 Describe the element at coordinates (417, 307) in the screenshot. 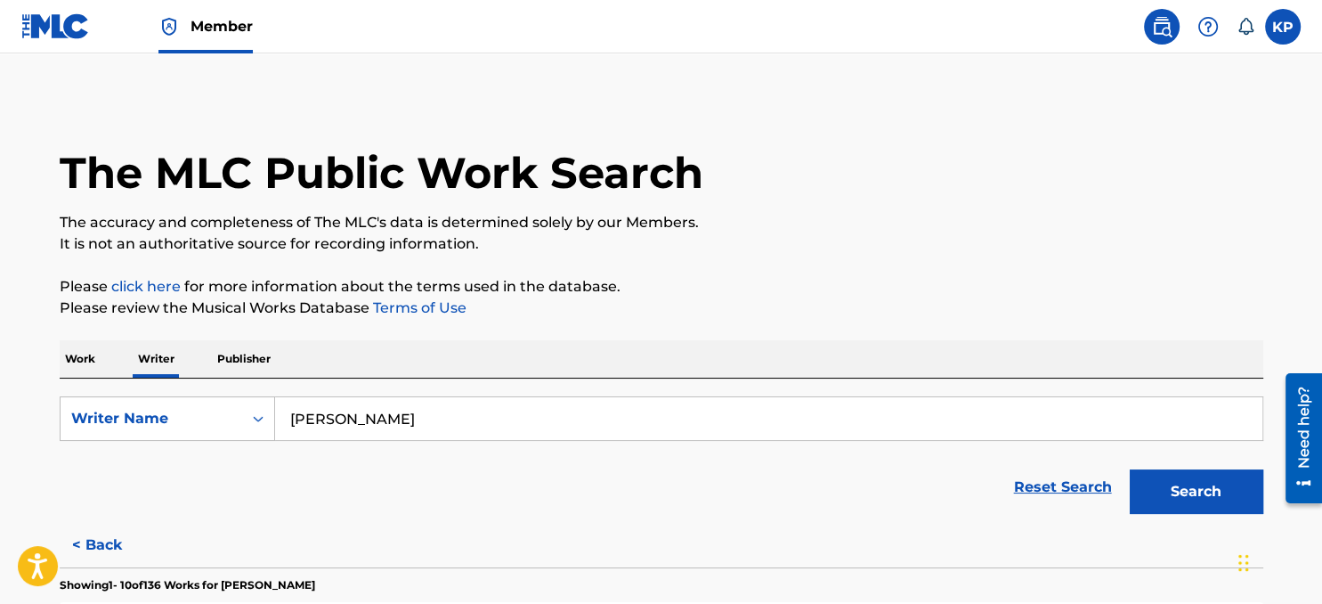

I see `a: Terms of Use` at that location.